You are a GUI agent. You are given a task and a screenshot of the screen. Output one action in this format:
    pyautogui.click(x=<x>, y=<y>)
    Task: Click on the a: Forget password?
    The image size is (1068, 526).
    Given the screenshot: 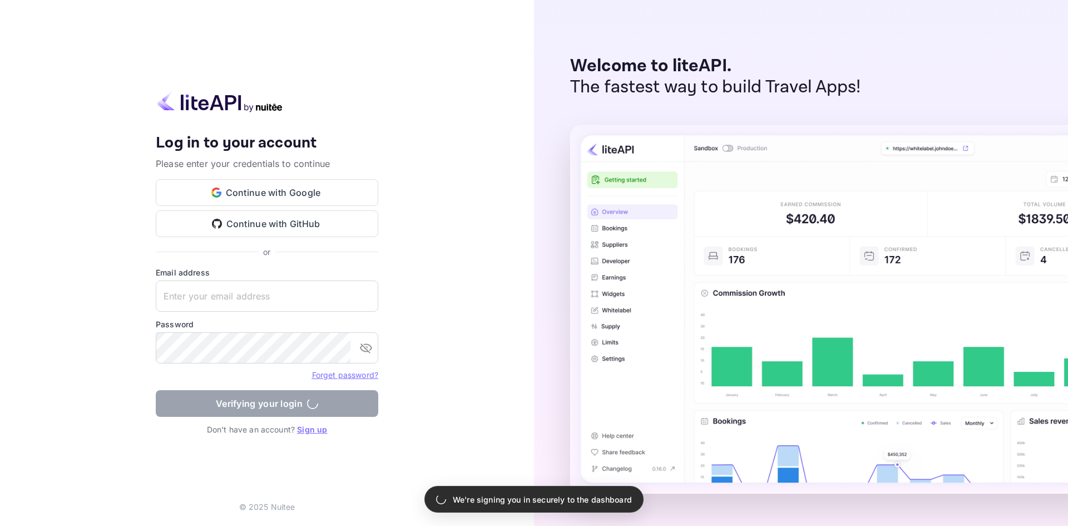 What is the action you would take?
    pyautogui.click(x=345, y=374)
    